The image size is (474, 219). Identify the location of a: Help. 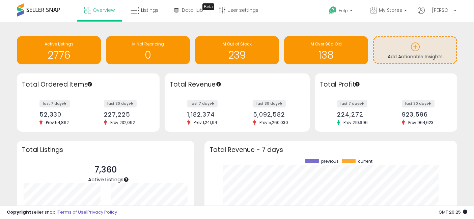
(341, 11).